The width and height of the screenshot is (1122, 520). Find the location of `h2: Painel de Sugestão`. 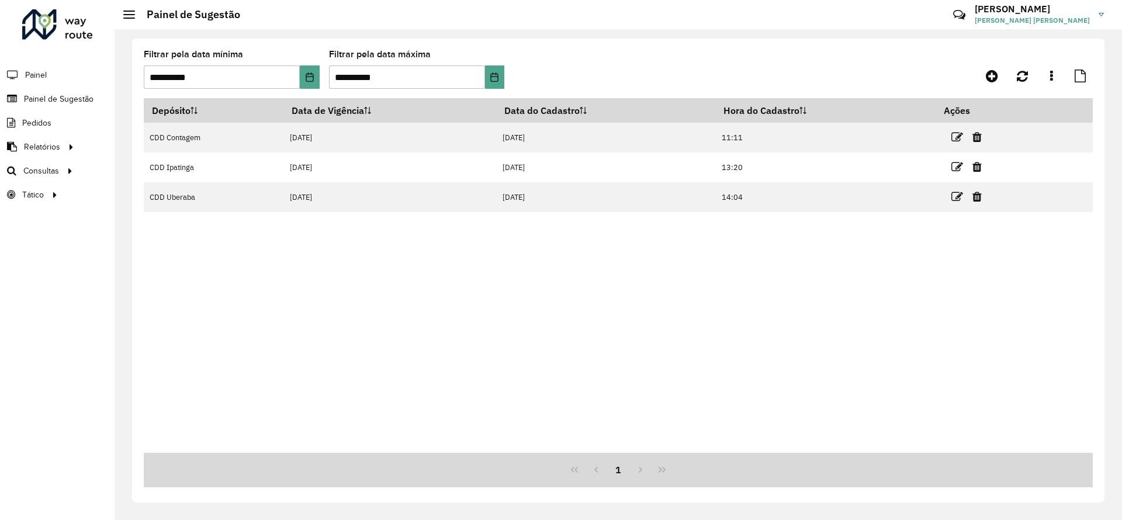

h2: Painel de Sugestão is located at coordinates (188, 15).